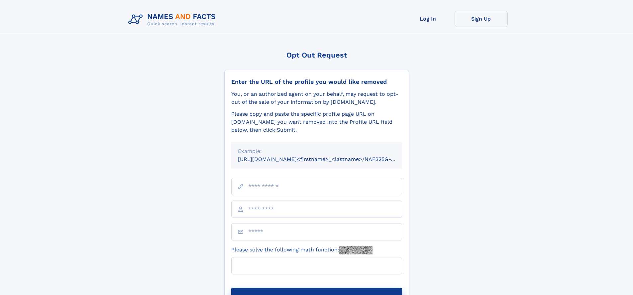  I want to click on div: You, or an authorized agent on your behalf, may request to opt-out of the sale of your informatio..., so click(316, 98).